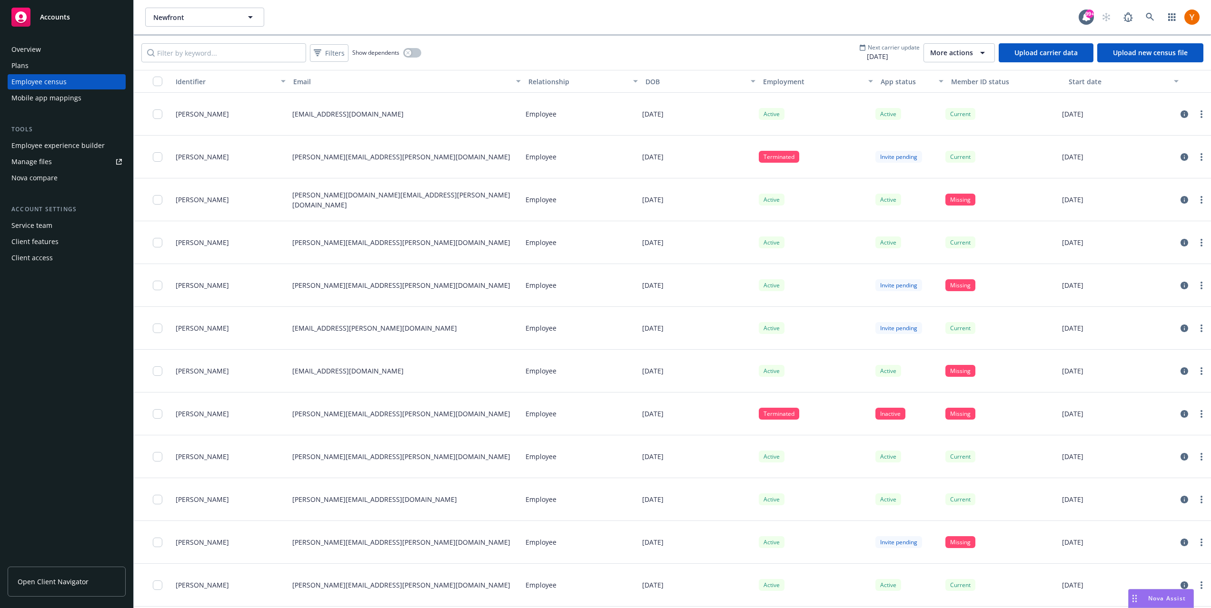 This screenshot has width=1211, height=608. What do you see at coordinates (402, 81) in the screenshot?
I see `div: Email` at bounding box center [402, 81].